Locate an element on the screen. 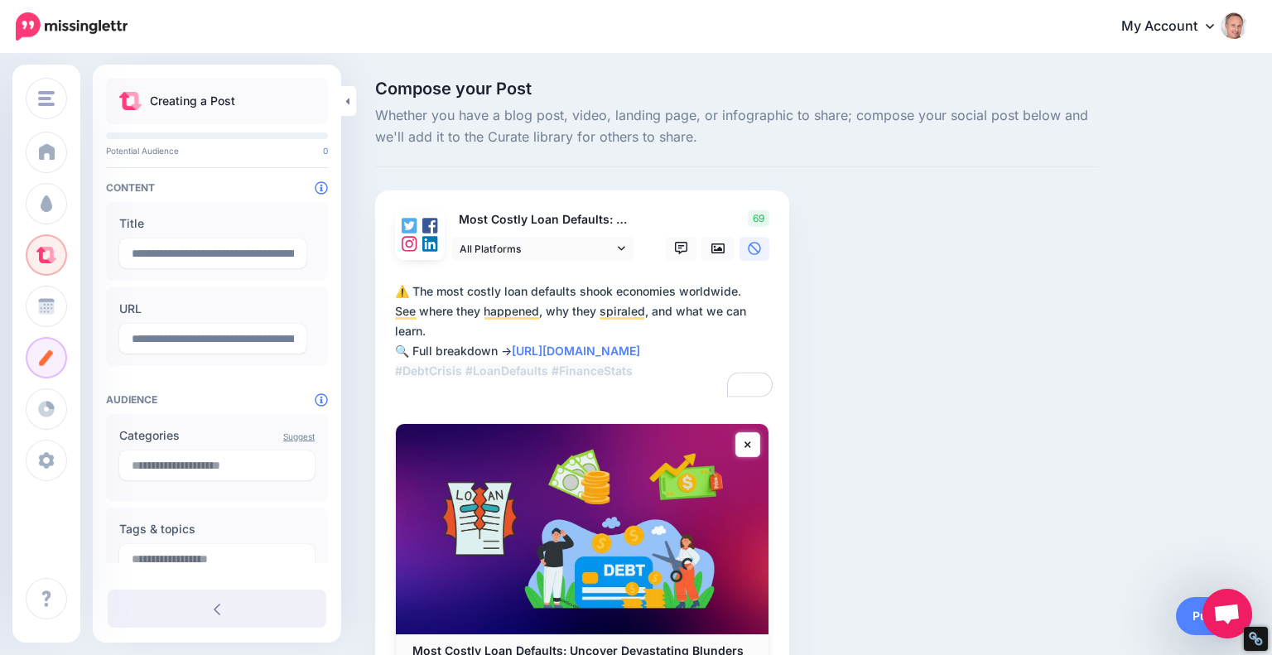 The height and width of the screenshot is (655, 1272). img: Missinglettr is located at coordinates (71, 27).